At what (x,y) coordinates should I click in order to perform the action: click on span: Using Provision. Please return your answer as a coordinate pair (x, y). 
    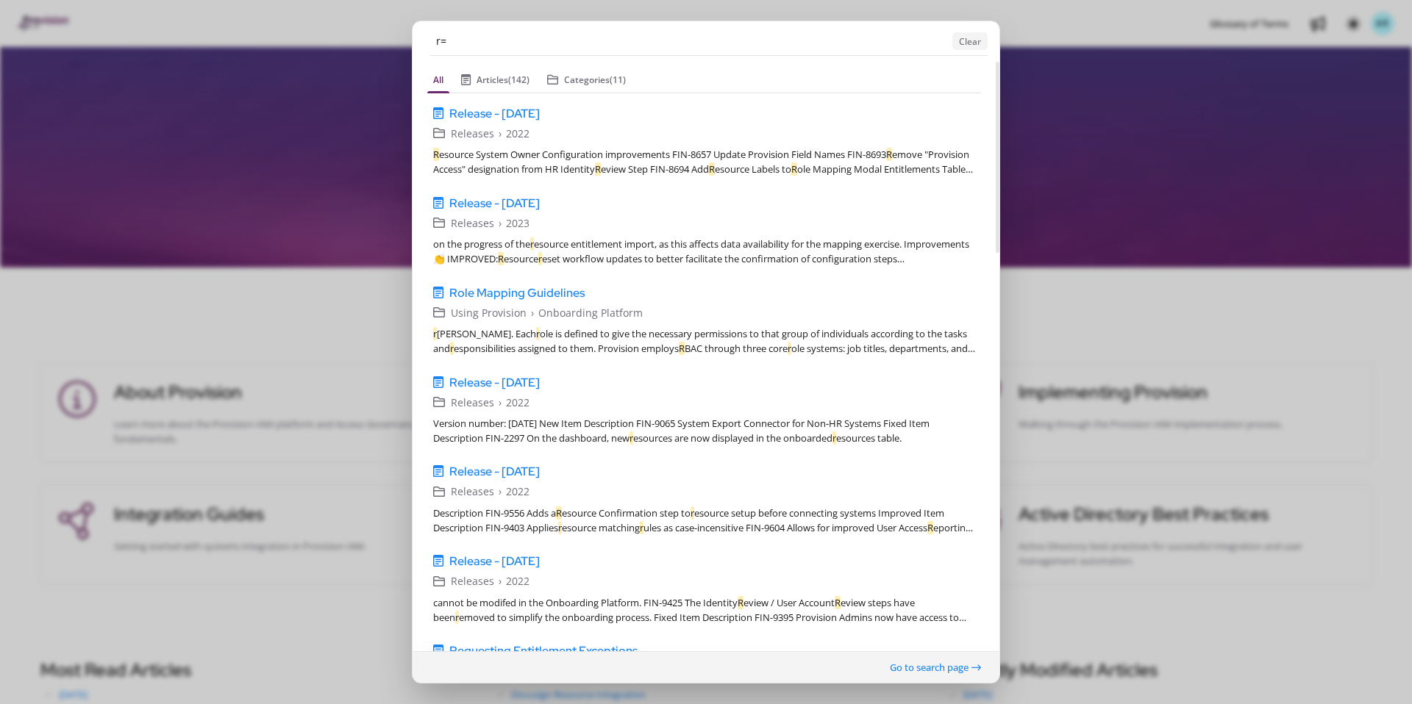
    Looking at the image, I should click on (488, 312).